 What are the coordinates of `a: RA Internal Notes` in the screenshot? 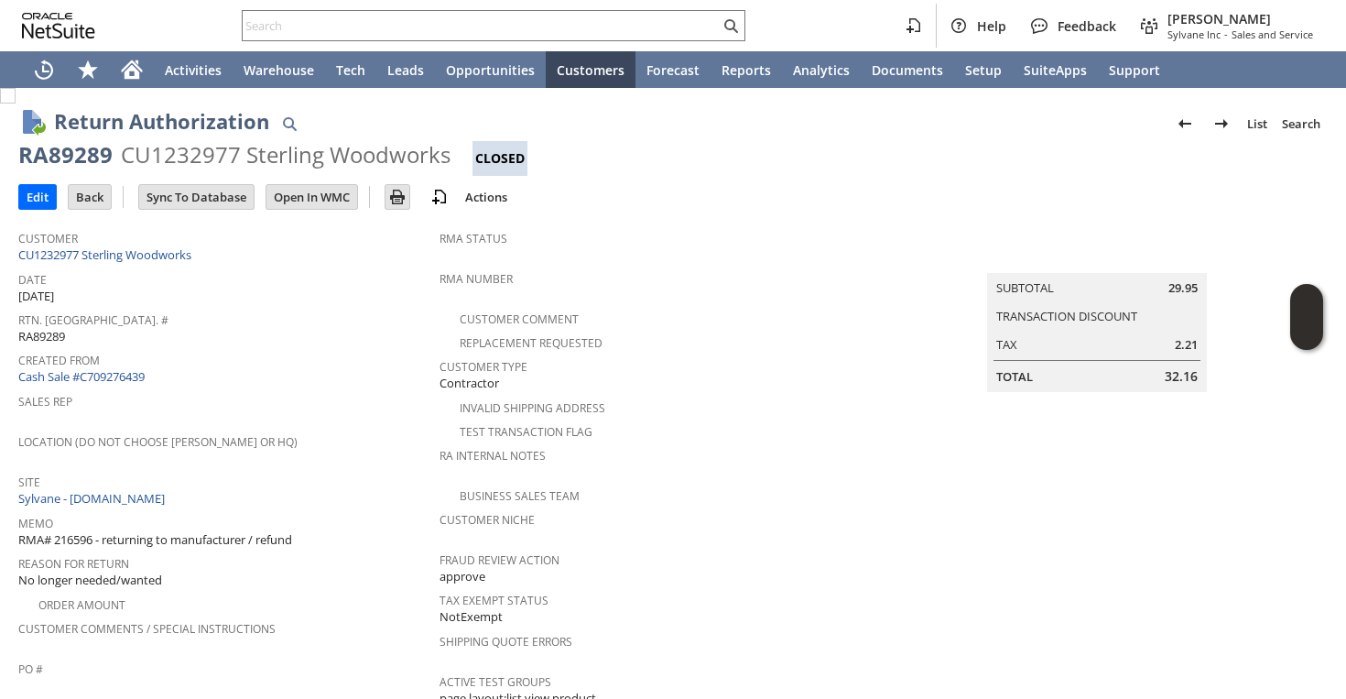 It's located at (493, 455).